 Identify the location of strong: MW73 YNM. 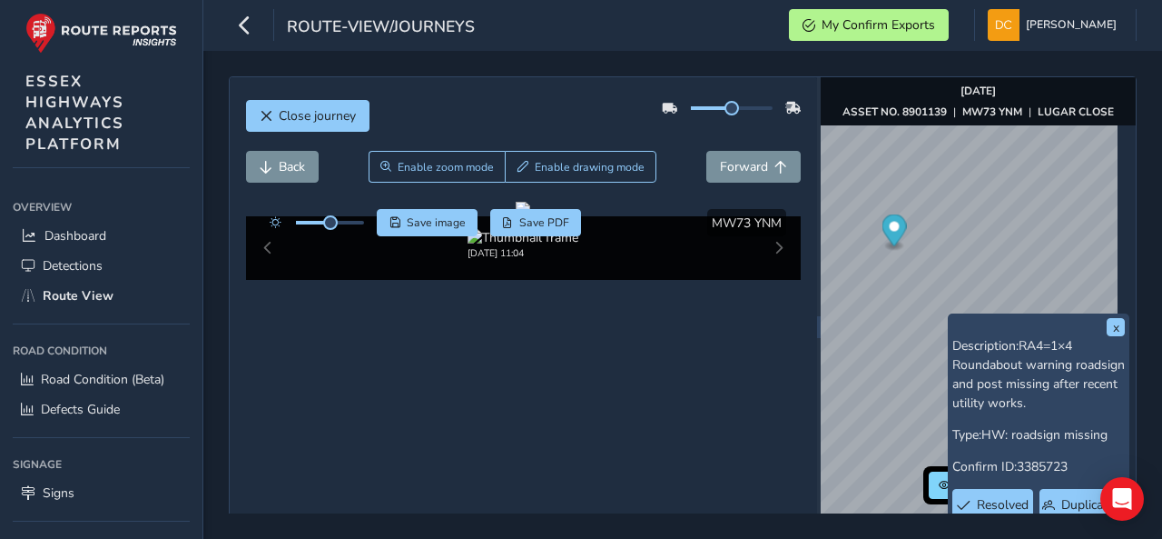
(993, 112).